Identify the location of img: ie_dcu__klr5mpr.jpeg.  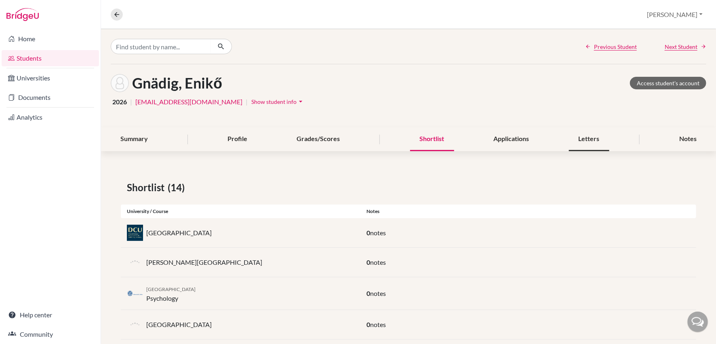
(135, 233).